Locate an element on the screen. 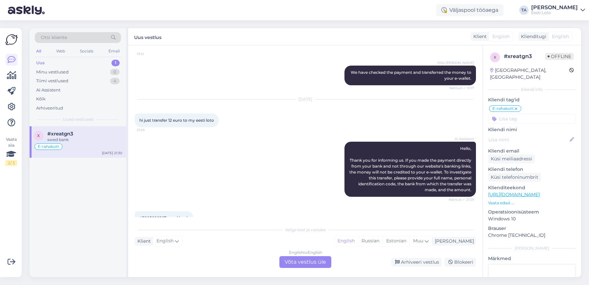 The image size is (589, 285). span: 21:29 is located at coordinates (149, 130).